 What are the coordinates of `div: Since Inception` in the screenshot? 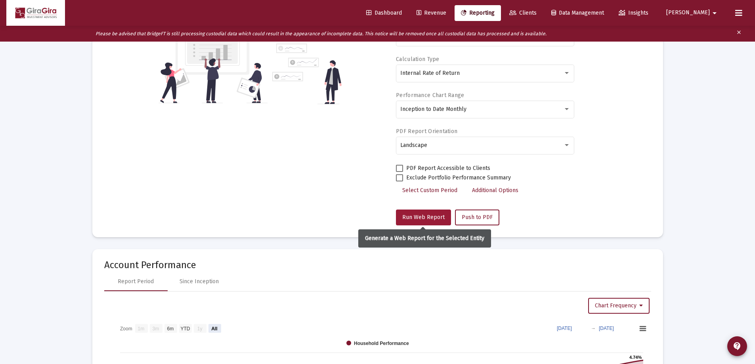 It's located at (199, 282).